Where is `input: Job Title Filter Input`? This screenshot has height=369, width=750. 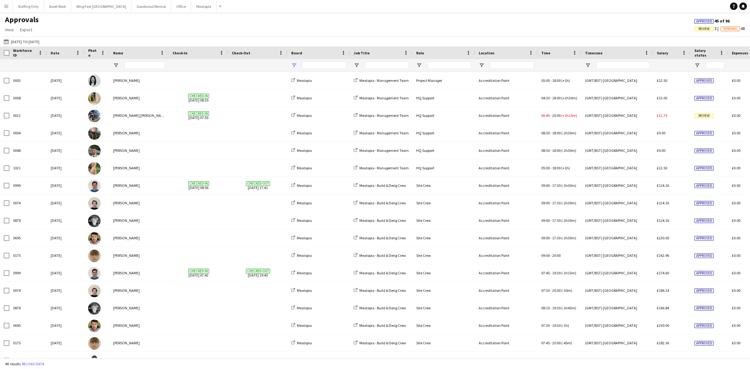 input: Job Title Filter Input is located at coordinates (387, 65).